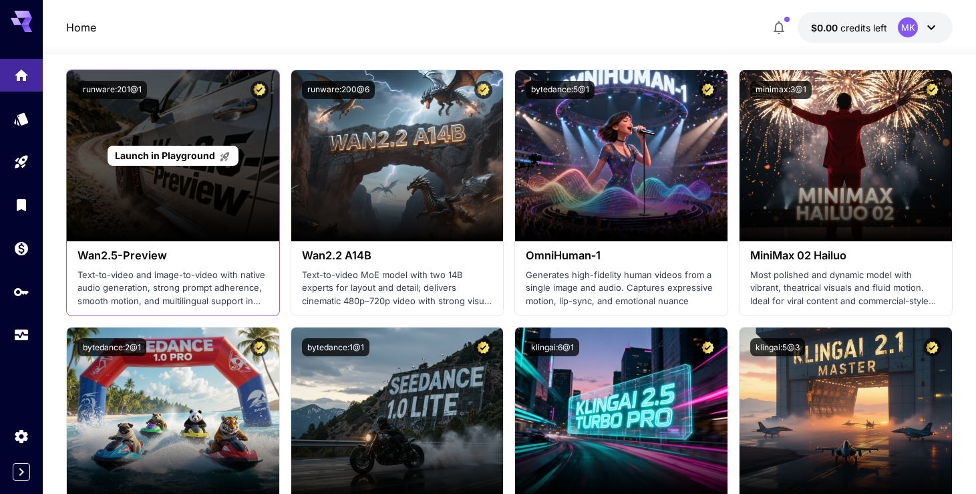 This screenshot has width=976, height=494. What do you see at coordinates (846, 288) in the screenshot?
I see `p: Most polished and dynamic model with vibrant, theatrical visuals and fluid motion. Ideal for vira...` at bounding box center [846, 288].